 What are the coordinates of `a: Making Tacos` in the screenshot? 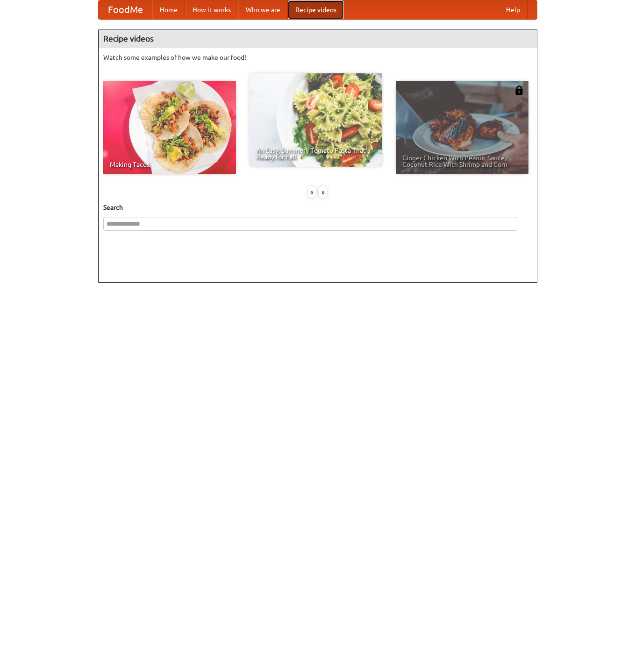 It's located at (170, 127).